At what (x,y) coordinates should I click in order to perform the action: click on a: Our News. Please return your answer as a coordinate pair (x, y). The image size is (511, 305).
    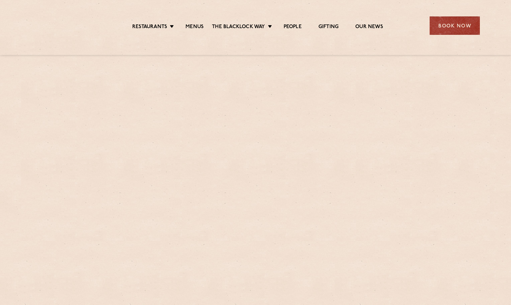
    Looking at the image, I should click on (369, 27).